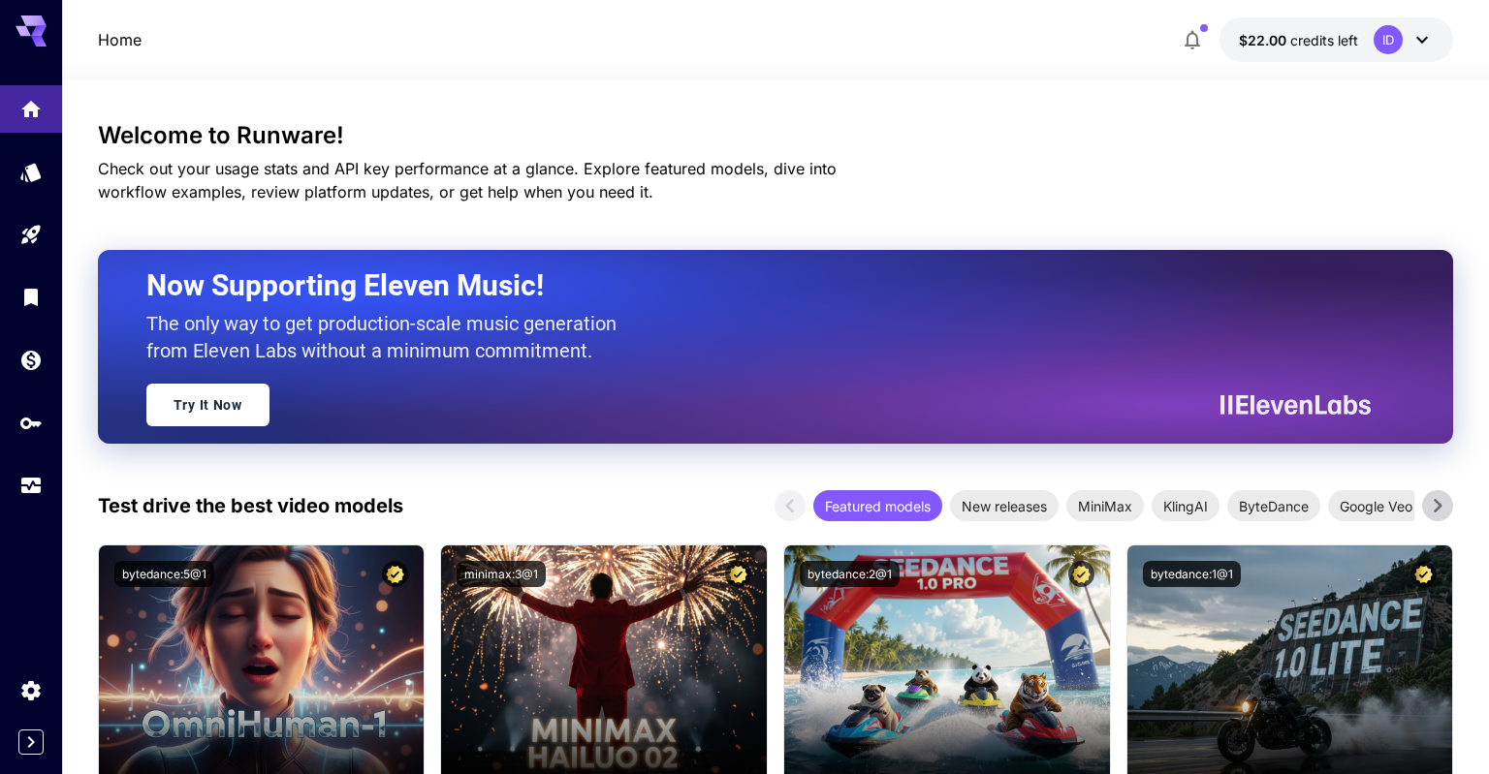 The height and width of the screenshot is (774, 1489). What do you see at coordinates (1185, 506) in the screenshot?
I see `span: KlingAI` at bounding box center [1185, 506].